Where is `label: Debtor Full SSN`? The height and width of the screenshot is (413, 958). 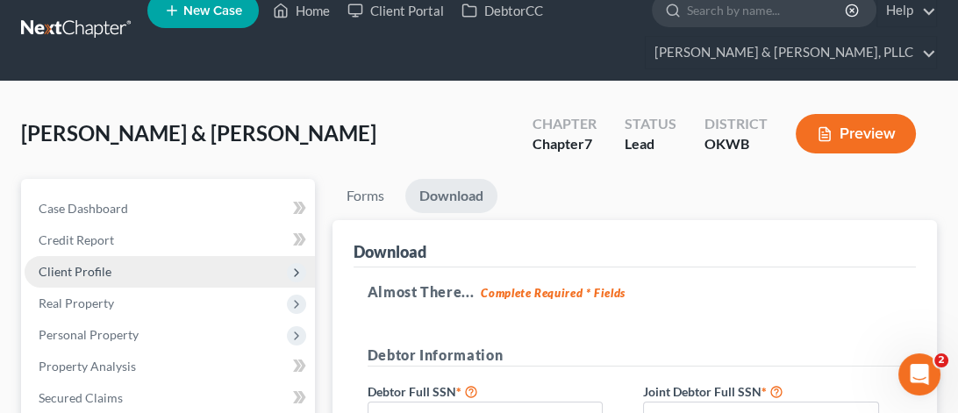 label: Debtor Full SSN is located at coordinates (497, 391).